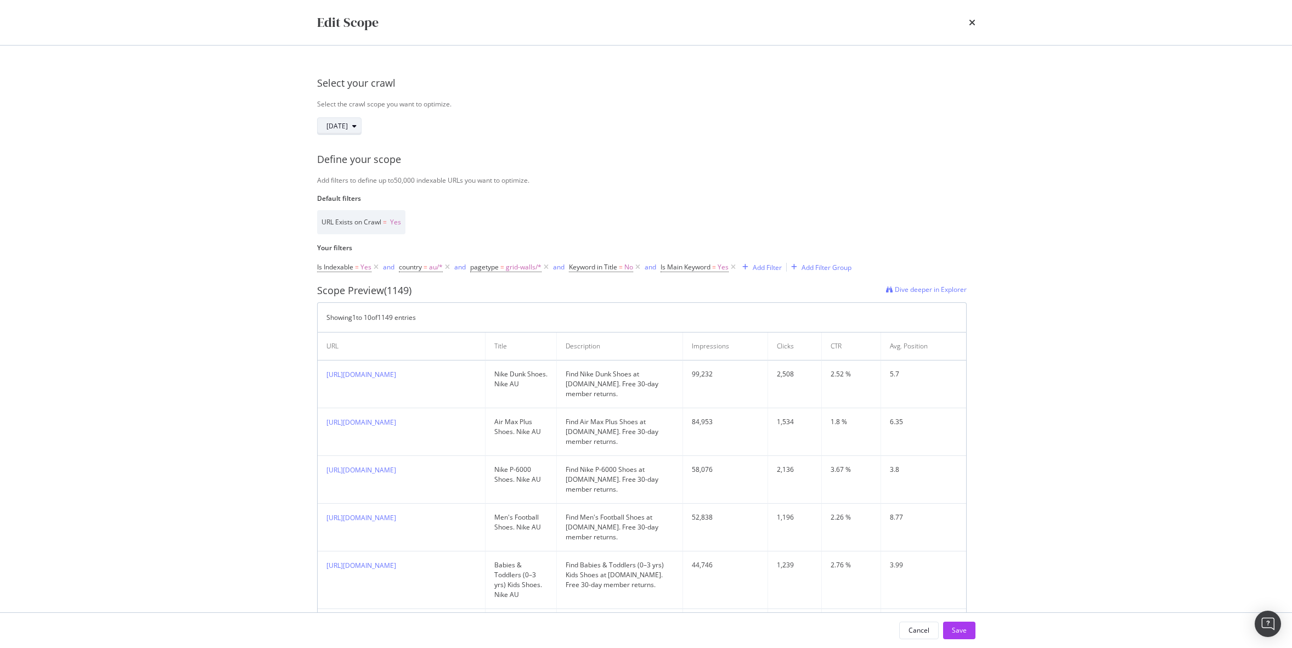 The height and width of the screenshot is (648, 1292). What do you see at coordinates (726, 374) in the screenshot?
I see `div: 99,232` at bounding box center [726, 374].